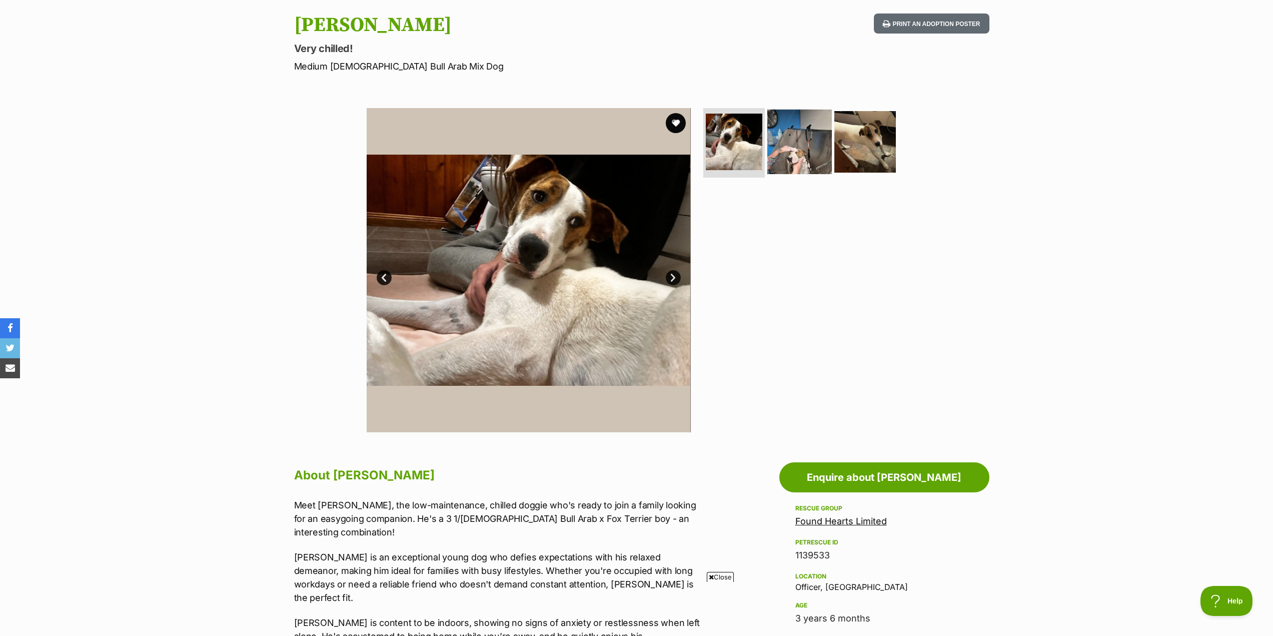 The width and height of the screenshot is (1273, 636). I want to click on img: https://img.kwcdn.com/local-image/s118/2079f61f2c/06bb00f9-8ddd-4002-beae-cc5e4a00e77f_1600x1600...., so click(94, 102).